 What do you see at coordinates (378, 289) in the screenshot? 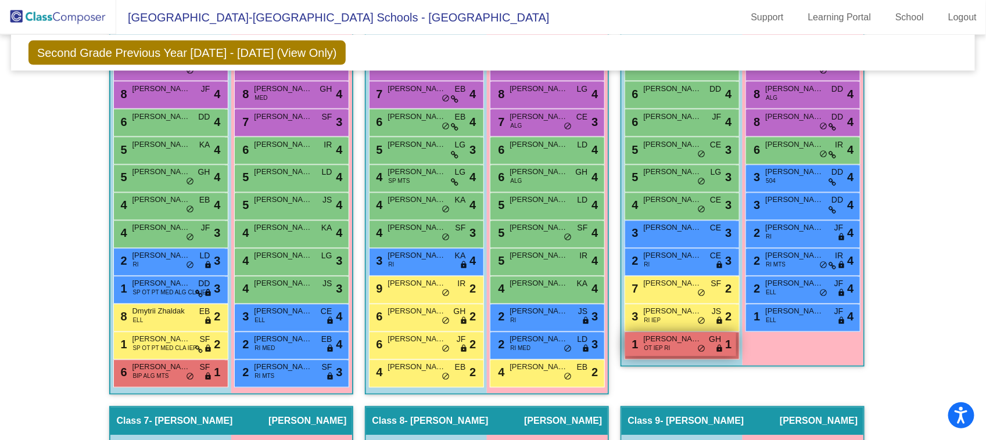
I see `span: 9` at bounding box center [378, 289].